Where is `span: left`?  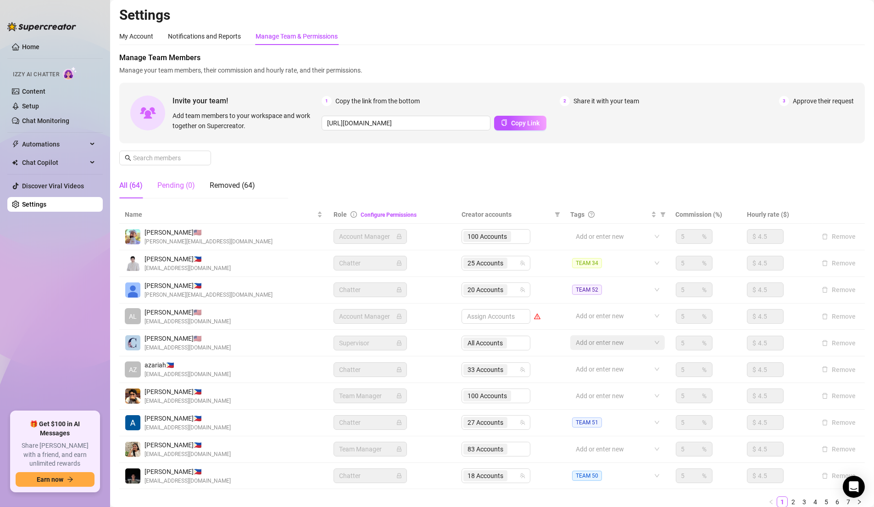
span: left is located at coordinates (772, 502).